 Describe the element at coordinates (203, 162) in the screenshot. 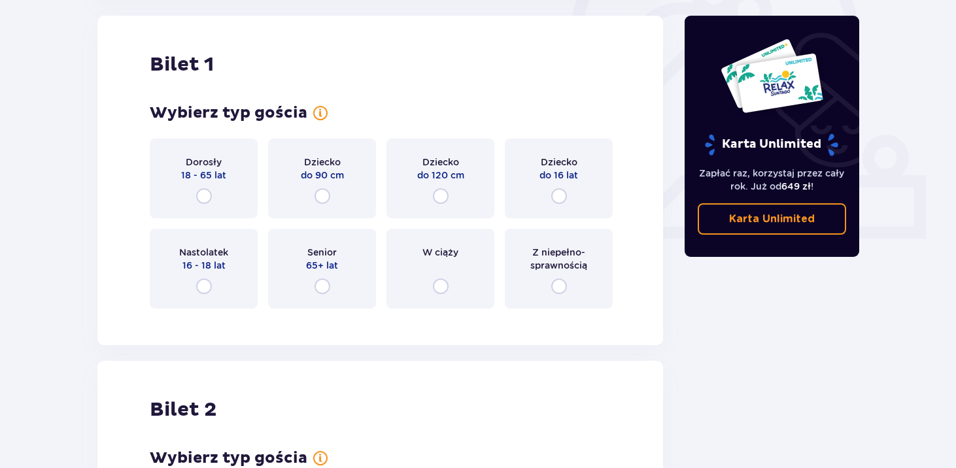

I see `span: Dorosły` at that location.